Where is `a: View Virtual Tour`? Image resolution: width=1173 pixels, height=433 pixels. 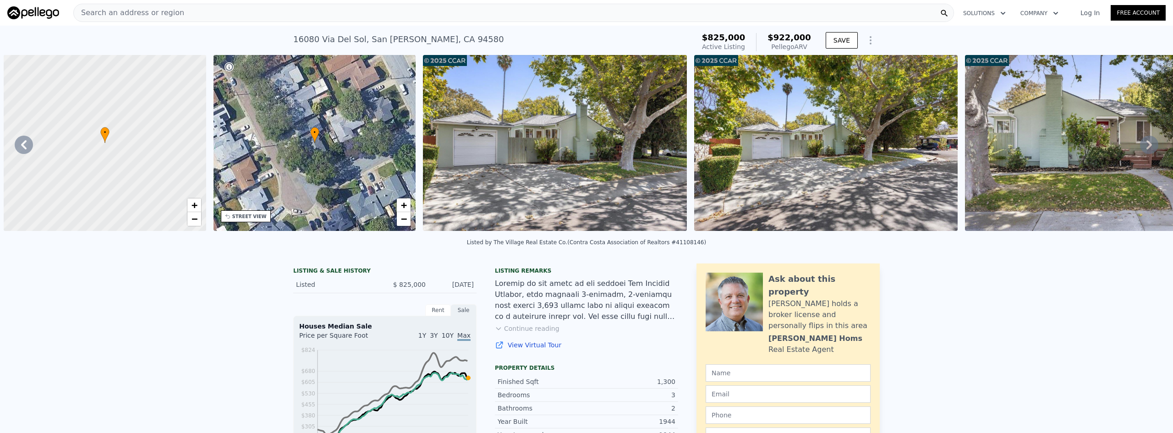
a: View Virtual Tour is located at coordinates (586, 345).